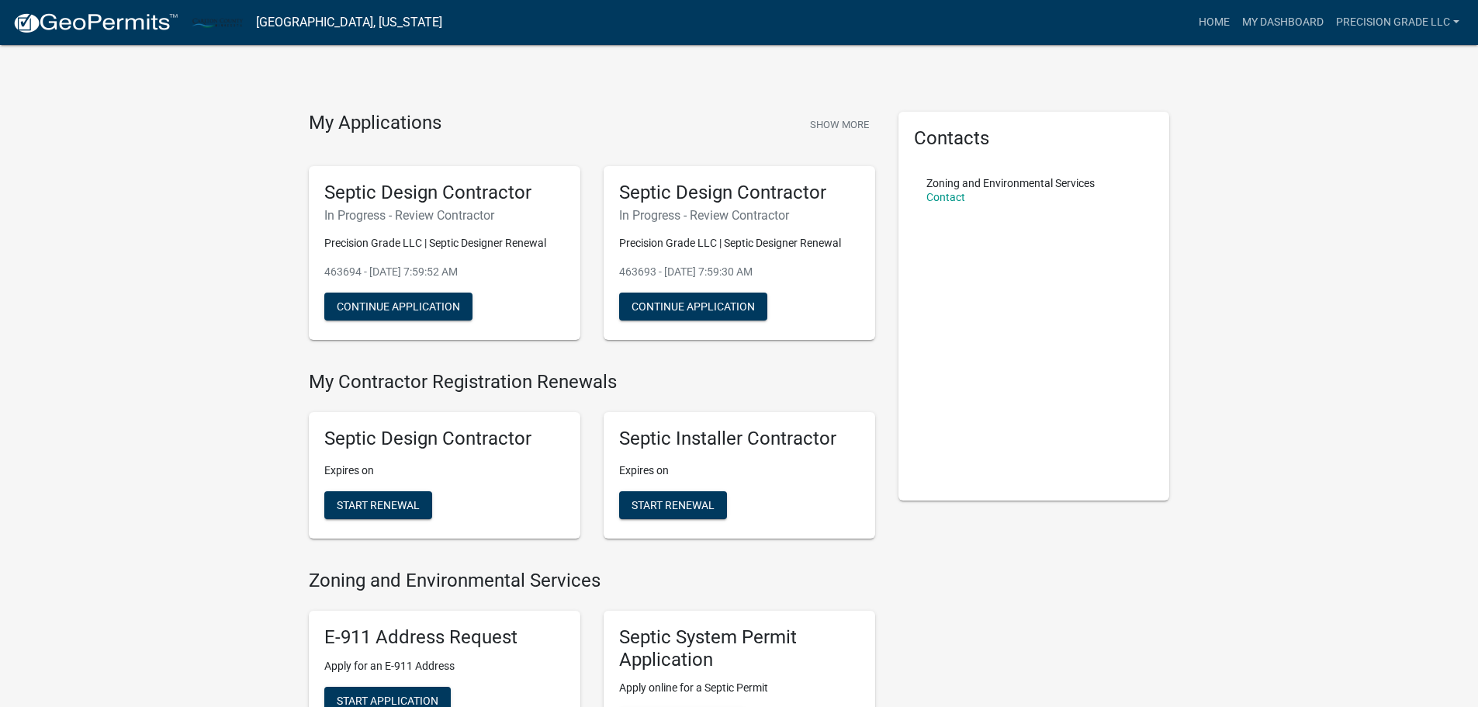 The height and width of the screenshot is (707, 1478). I want to click on img: Carlton County, Minnesota, so click(217, 22).